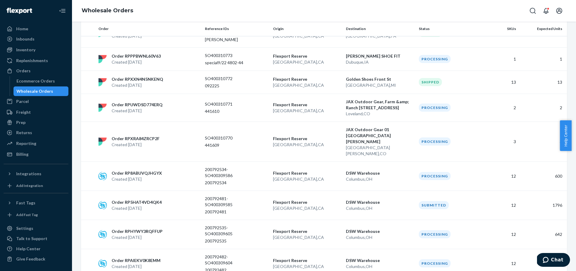  What do you see at coordinates (26, 203) in the screenshot?
I see `div: Fast Tags` at bounding box center [26, 203].